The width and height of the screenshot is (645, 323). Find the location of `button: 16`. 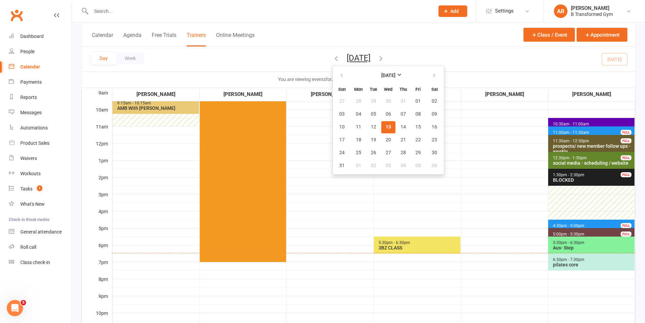

button: 16 is located at coordinates (434, 127).